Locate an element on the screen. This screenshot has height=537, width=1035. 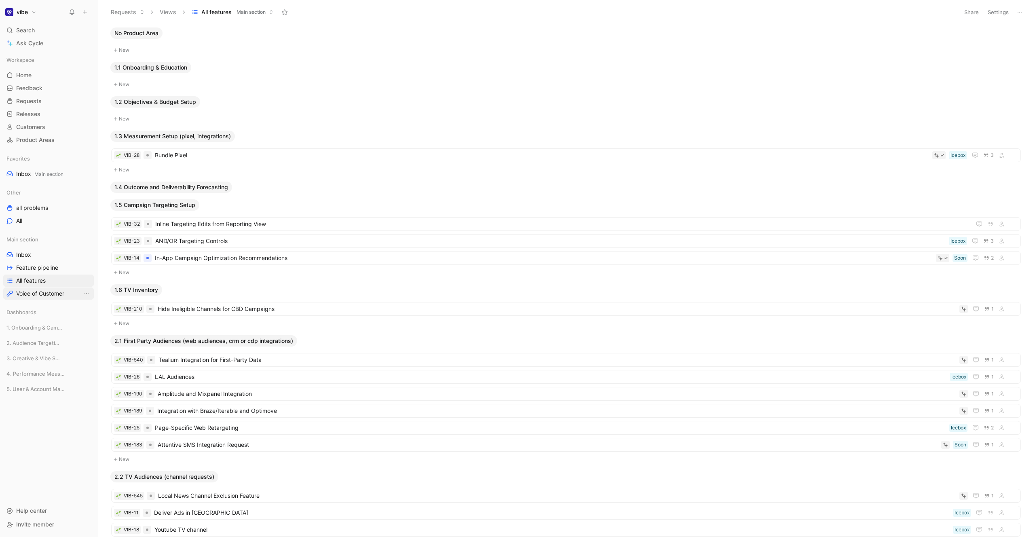
button: View actions is located at coordinates (87, 294).